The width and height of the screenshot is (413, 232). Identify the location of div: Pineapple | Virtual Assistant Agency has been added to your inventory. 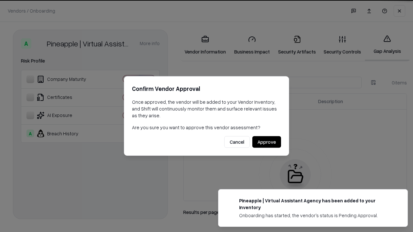
(315, 204).